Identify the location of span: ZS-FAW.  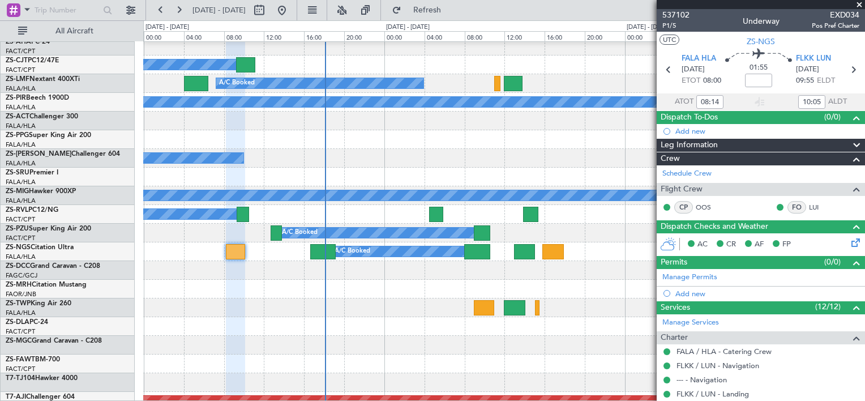
(18, 360).